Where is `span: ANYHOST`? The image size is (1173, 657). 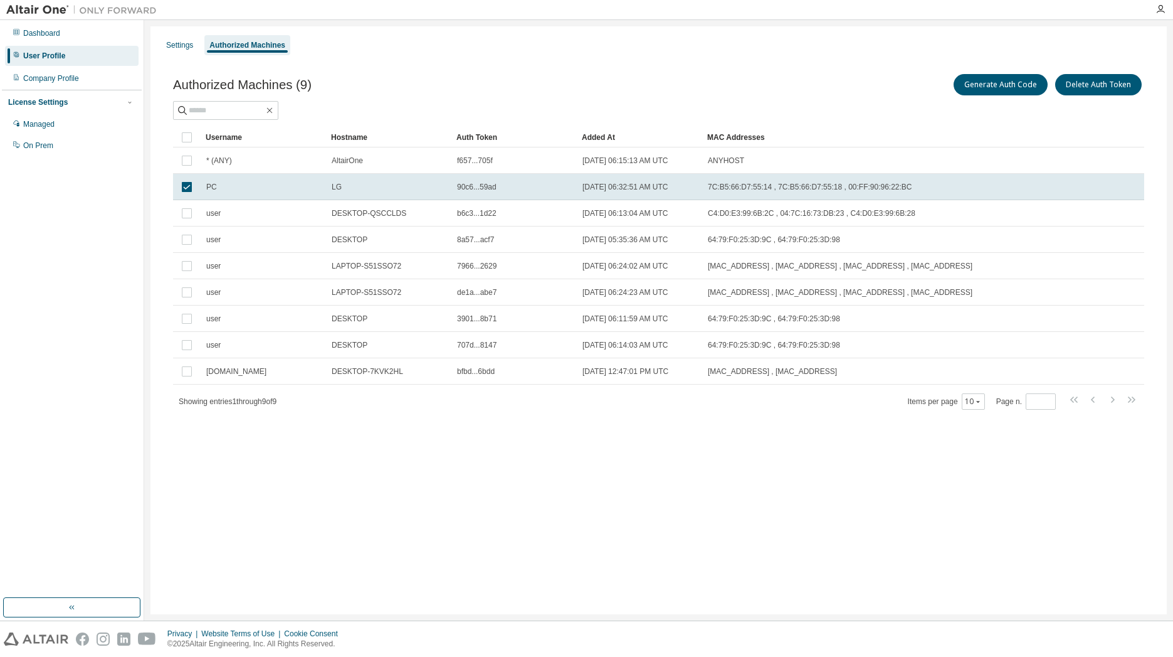 span: ANYHOST is located at coordinates (726, 161).